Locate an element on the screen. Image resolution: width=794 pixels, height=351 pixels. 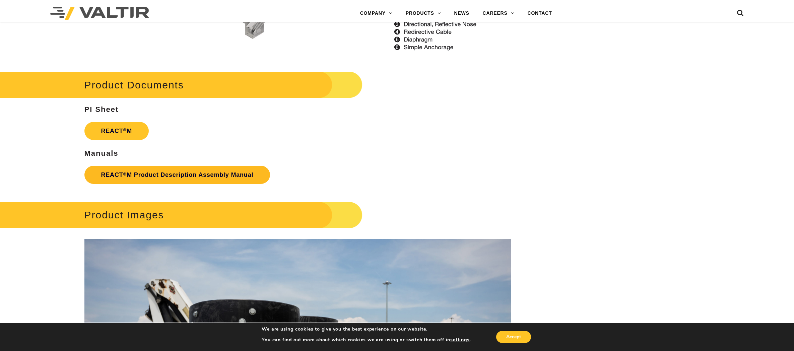
strong: Manuals is located at coordinates (102, 153).